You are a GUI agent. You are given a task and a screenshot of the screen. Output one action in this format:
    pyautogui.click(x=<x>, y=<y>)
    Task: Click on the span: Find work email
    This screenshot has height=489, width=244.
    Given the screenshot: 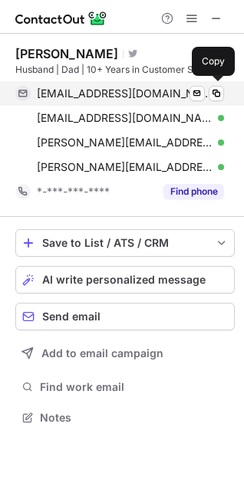 What is the action you would take?
    pyautogui.click(x=134, y=387)
    